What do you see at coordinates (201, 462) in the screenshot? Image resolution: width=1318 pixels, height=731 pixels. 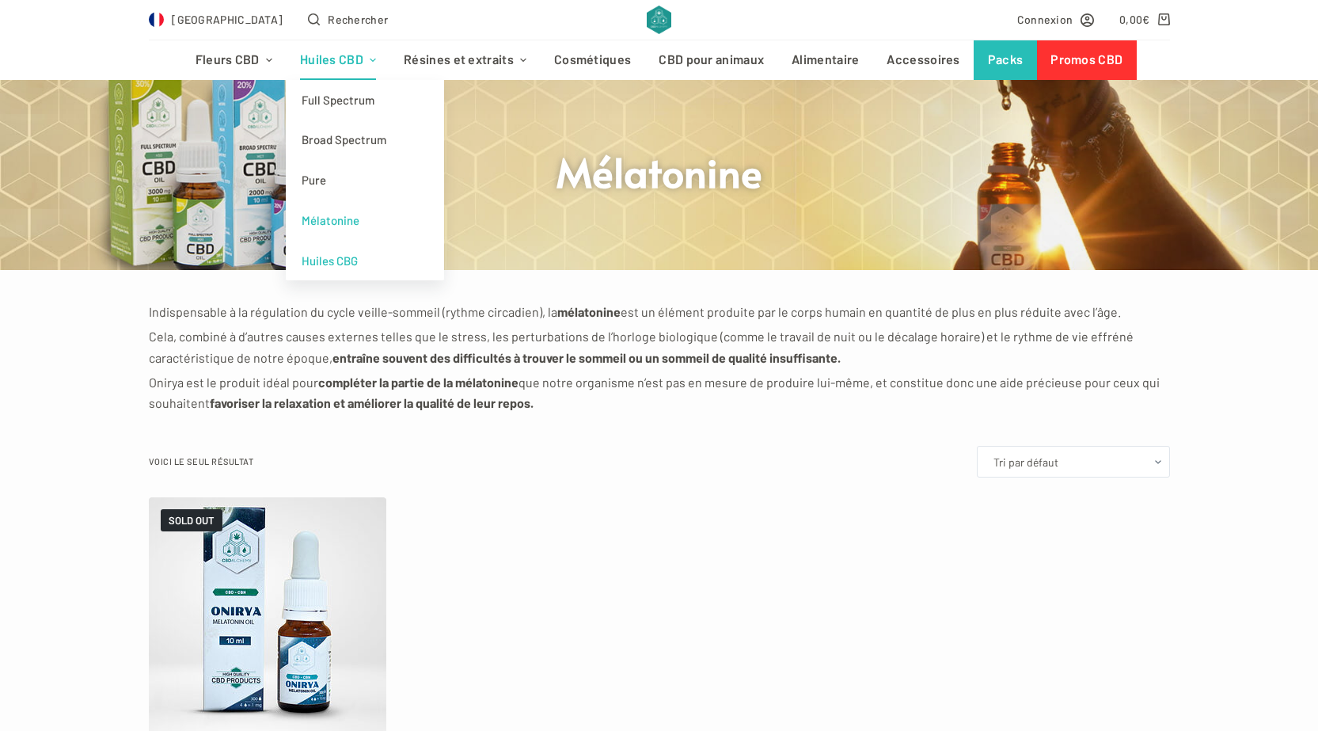 I see `p: Voici le seul résultat` at bounding box center [201, 462].